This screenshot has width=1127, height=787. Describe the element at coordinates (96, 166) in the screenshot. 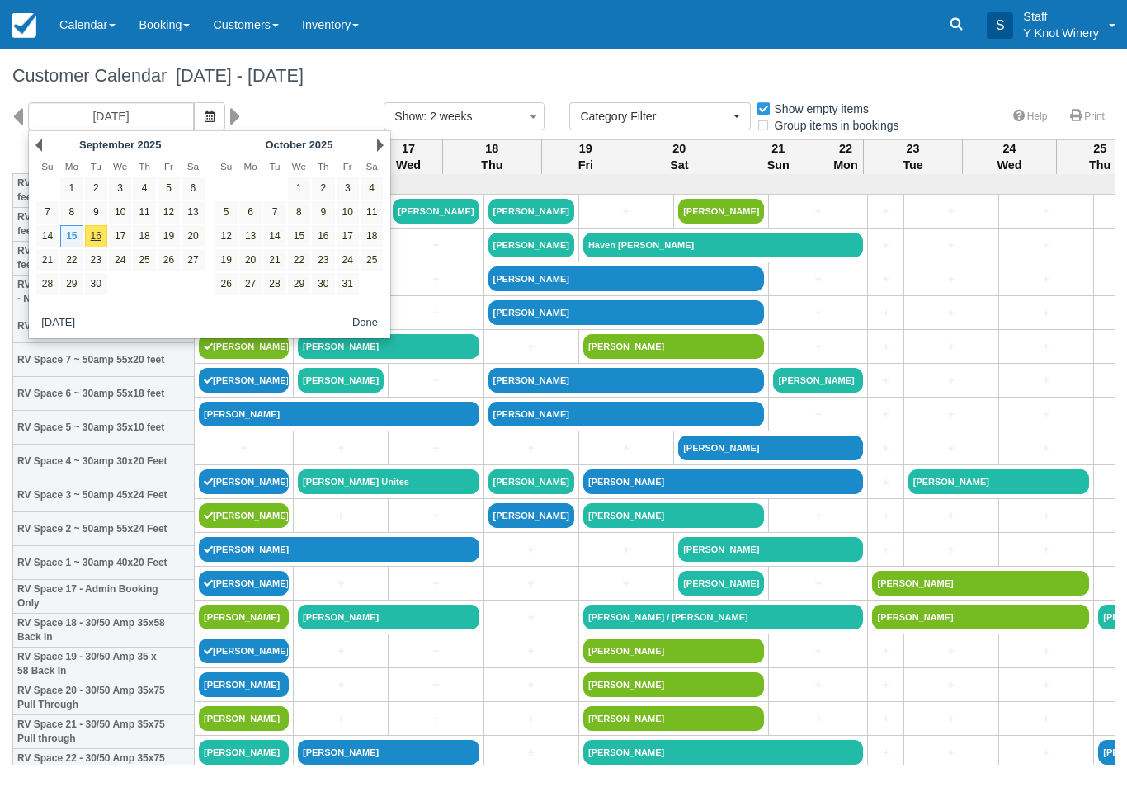

I see `span: Tuesday` at that location.